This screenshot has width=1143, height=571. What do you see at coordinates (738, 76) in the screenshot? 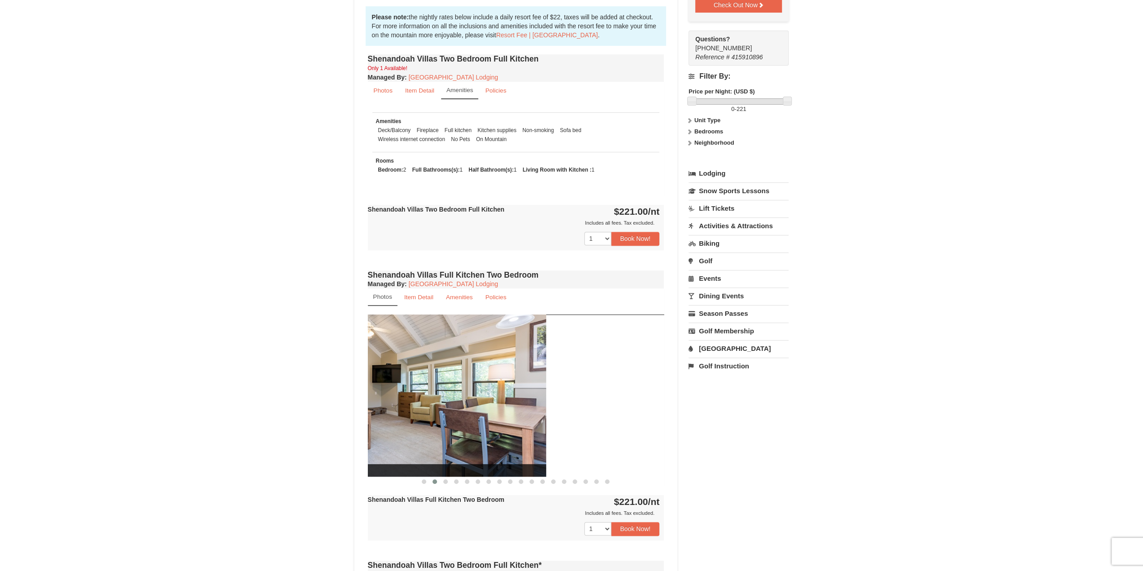
I see `h4: Filter By:` at bounding box center [738, 76].